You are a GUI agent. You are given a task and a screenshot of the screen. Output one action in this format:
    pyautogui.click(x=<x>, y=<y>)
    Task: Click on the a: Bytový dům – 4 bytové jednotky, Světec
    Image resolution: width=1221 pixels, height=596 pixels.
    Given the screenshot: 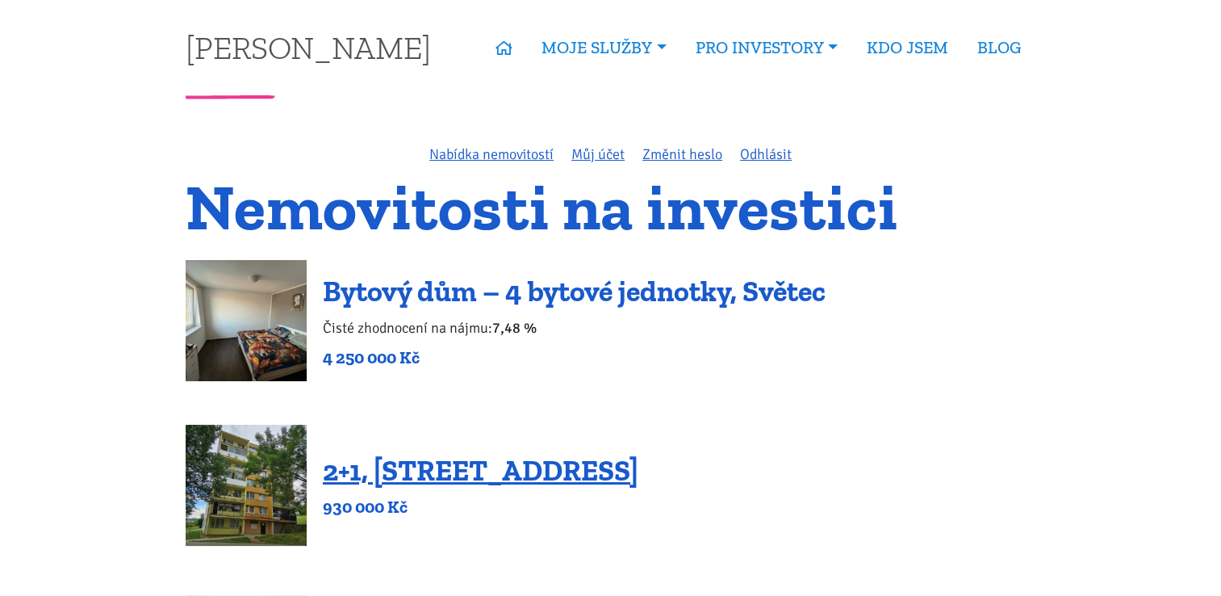 What is the action you would take?
    pyautogui.click(x=574, y=291)
    